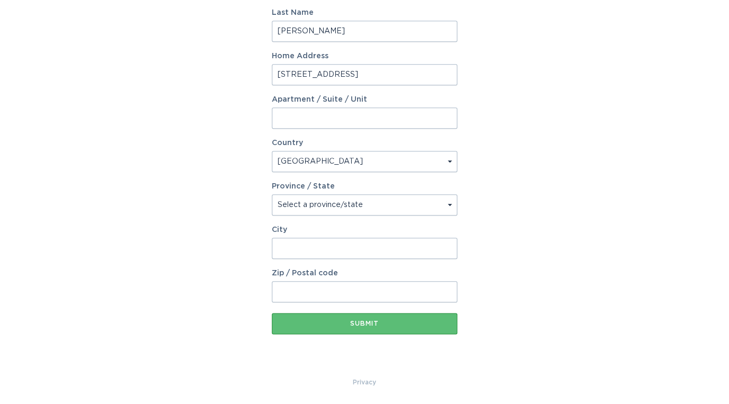 Image resolution: width=729 pixels, height=404 pixels. I want to click on label: Home Address, so click(364, 56).